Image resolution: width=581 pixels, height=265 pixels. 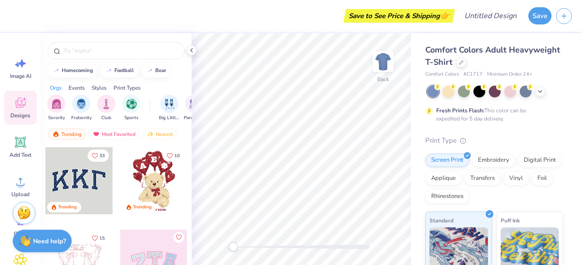 I want to click on div: filter for Sorority, so click(x=56, y=108).